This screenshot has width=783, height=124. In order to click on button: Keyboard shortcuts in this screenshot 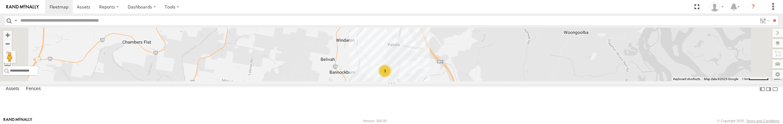, I will do `click(686, 79)`.